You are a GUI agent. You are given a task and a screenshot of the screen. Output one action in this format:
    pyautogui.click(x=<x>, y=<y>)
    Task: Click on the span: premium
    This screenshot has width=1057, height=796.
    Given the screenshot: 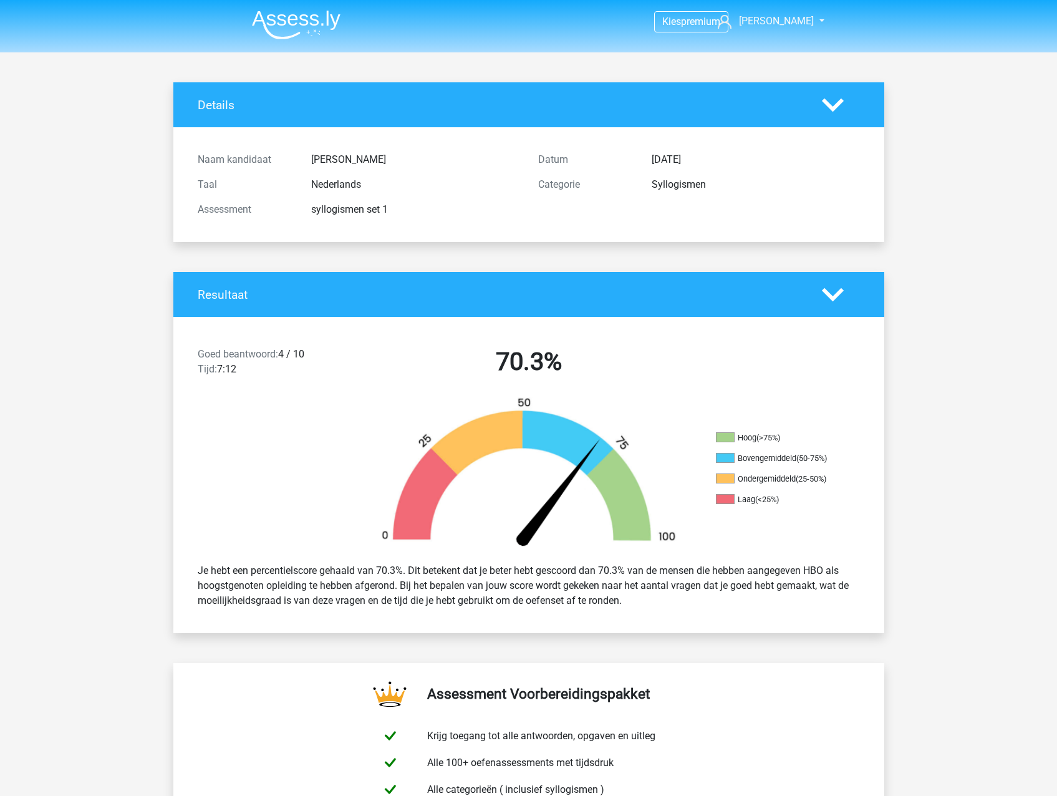 What is the action you would take?
    pyautogui.click(x=700, y=21)
    